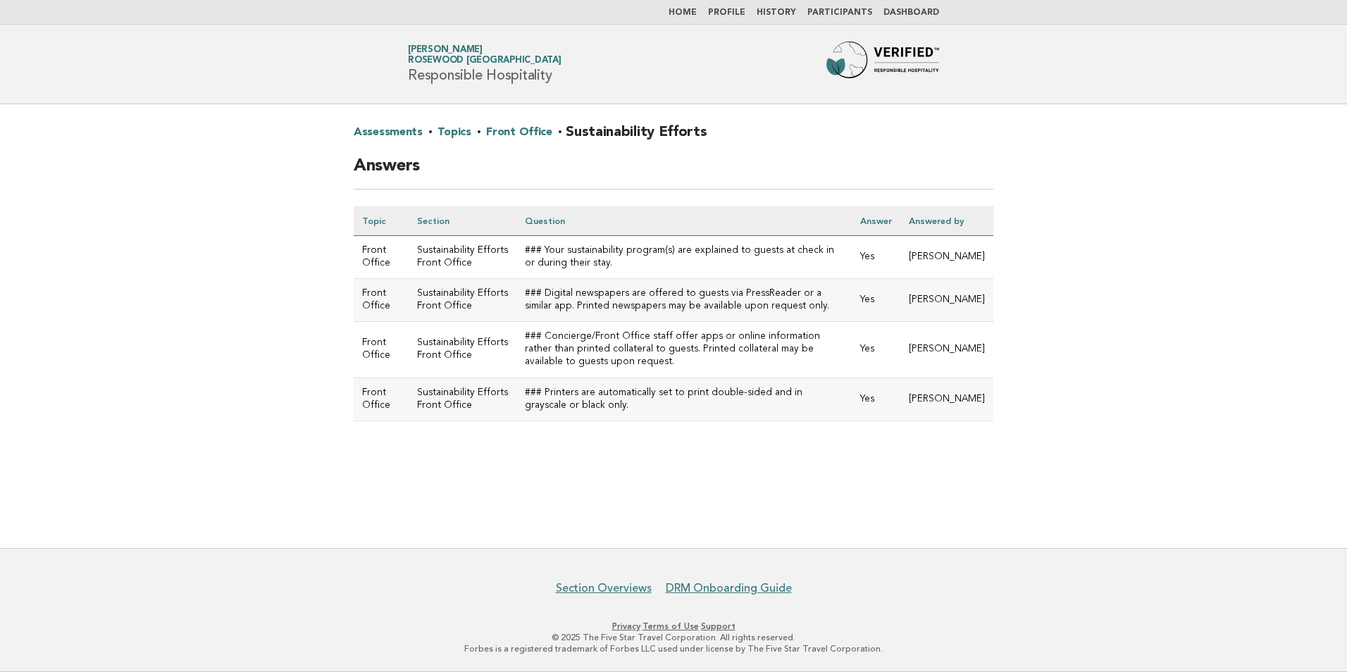  What do you see at coordinates (673, 172) in the screenshot?
I see `h2: Answers` at bounding box center [673, 172].